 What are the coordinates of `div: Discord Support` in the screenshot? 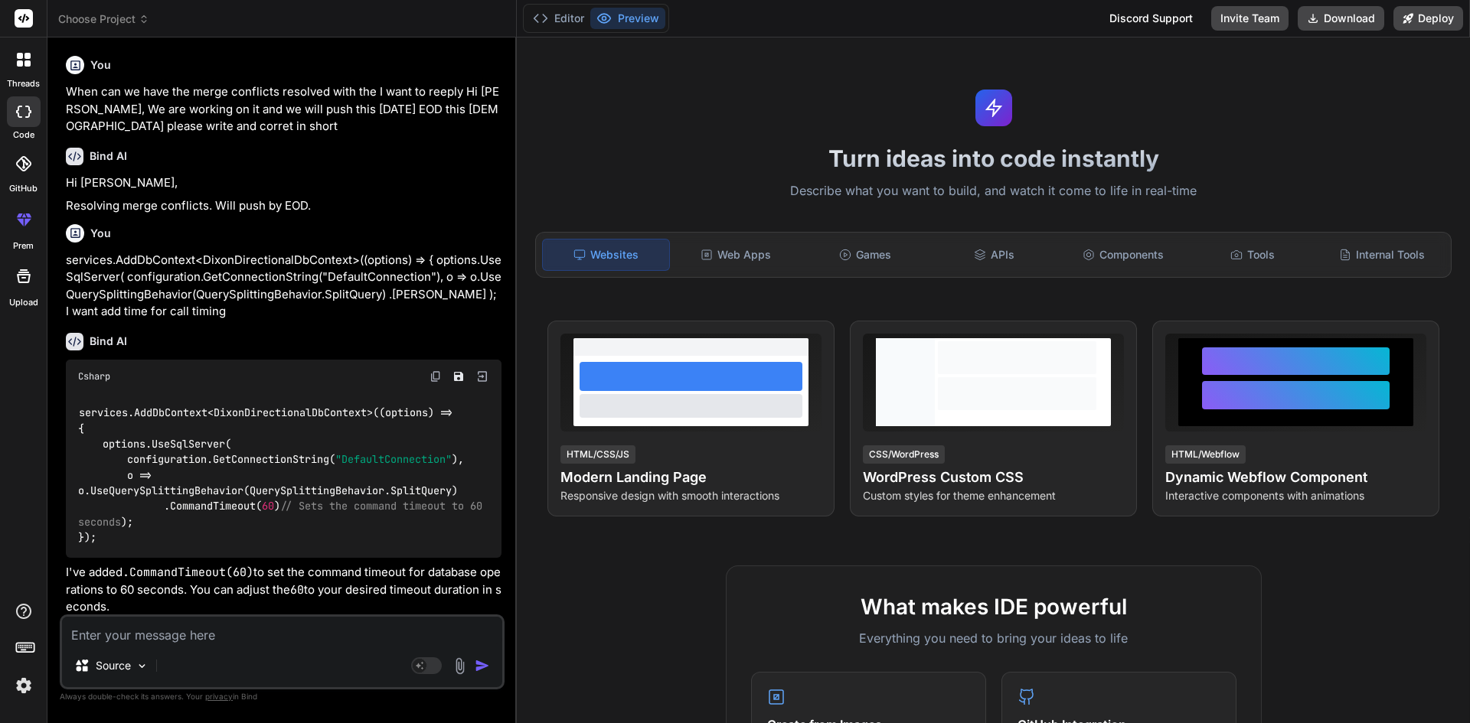 It's located at (1150, 18).